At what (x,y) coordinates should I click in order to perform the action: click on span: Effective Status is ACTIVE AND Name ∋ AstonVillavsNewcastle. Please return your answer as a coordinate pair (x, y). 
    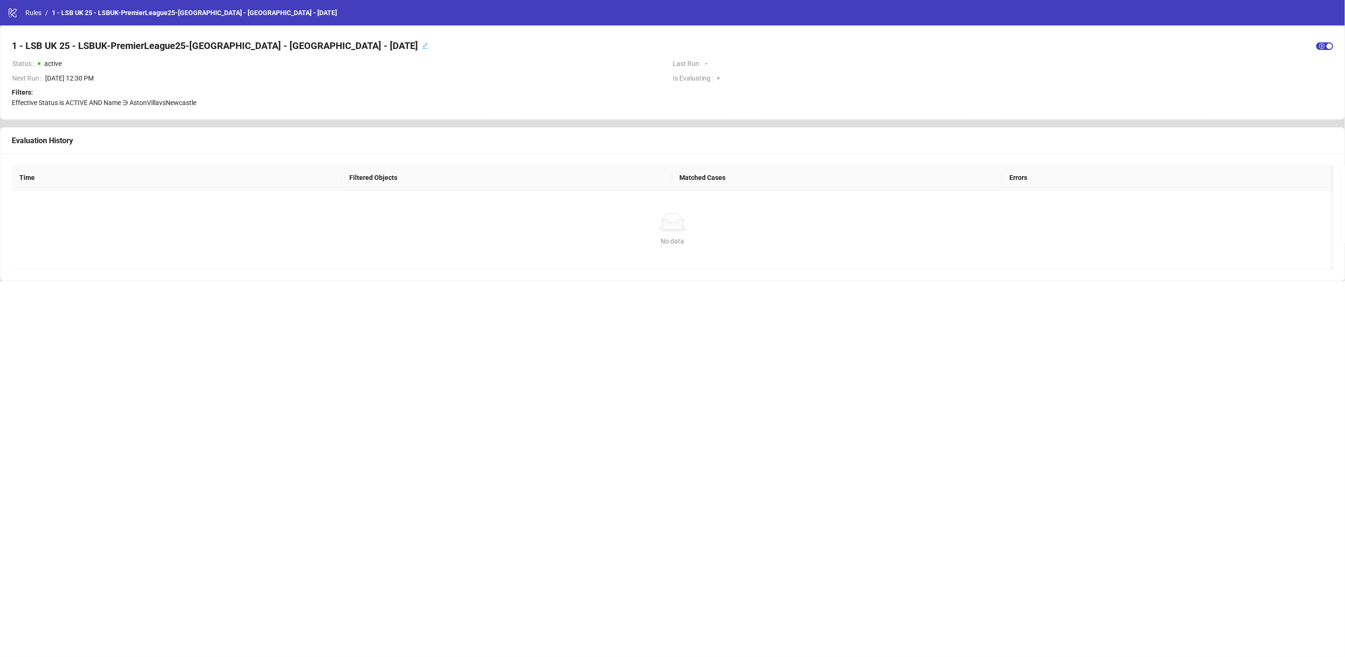
    Looking at the image, I should click on (104, 103).